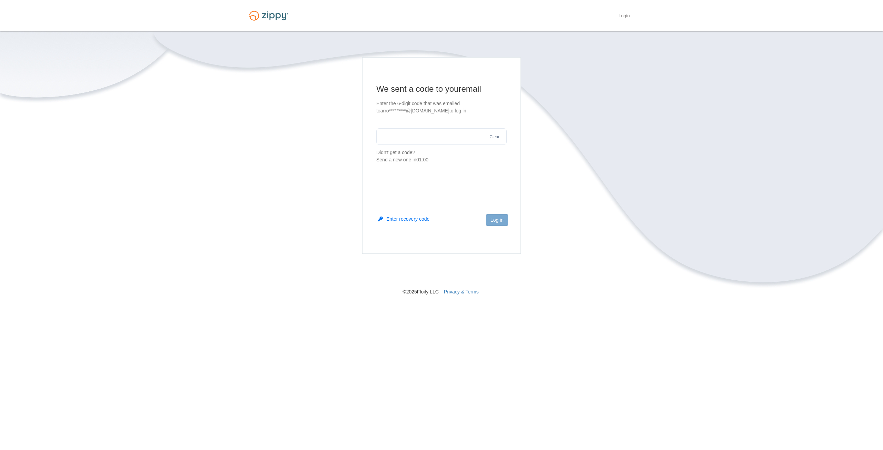 This screenshot has width=883, height=450. What do you see at coordinates (269, 16) in the screenshot?
I see `img: Logo` at bounding box center [269, 16].